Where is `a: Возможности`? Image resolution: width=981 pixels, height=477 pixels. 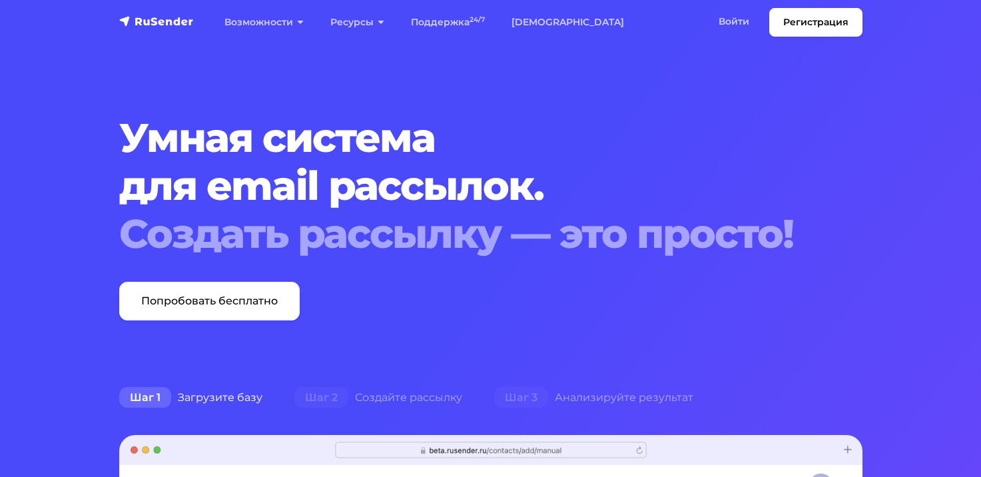 a: Возможности is located at coordinates (264, 22).